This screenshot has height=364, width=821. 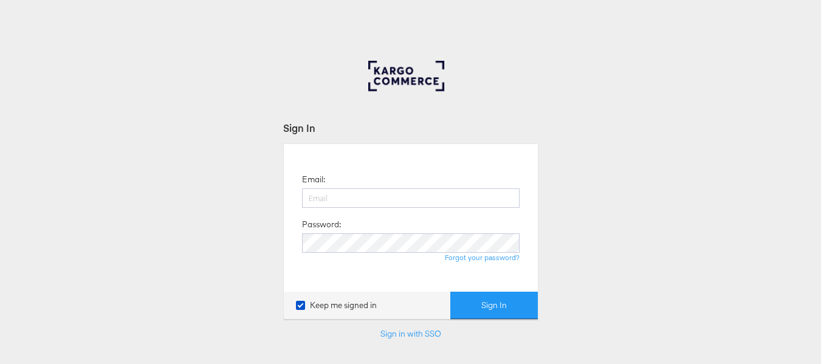 I want to click on div: Sign In, so click(x=411, y=128).